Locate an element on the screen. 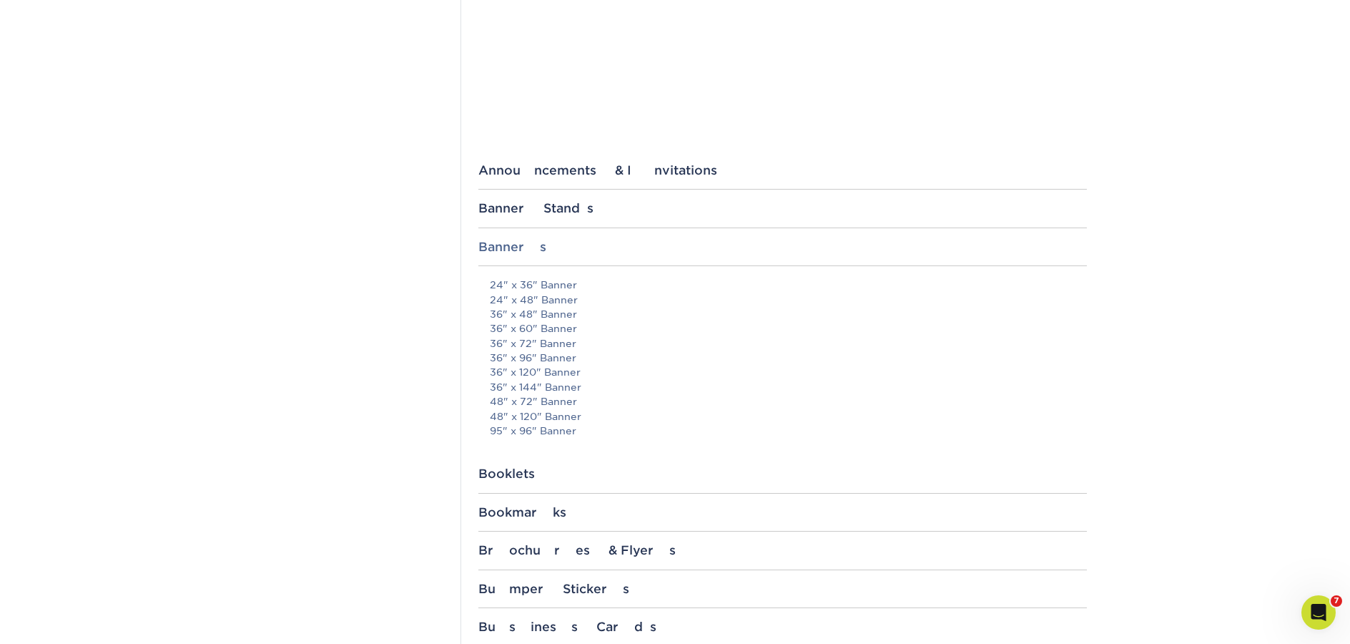 The width and height of the screenshot is (1350, 644). div: Bookmarks is located at coordinates (782, 512).